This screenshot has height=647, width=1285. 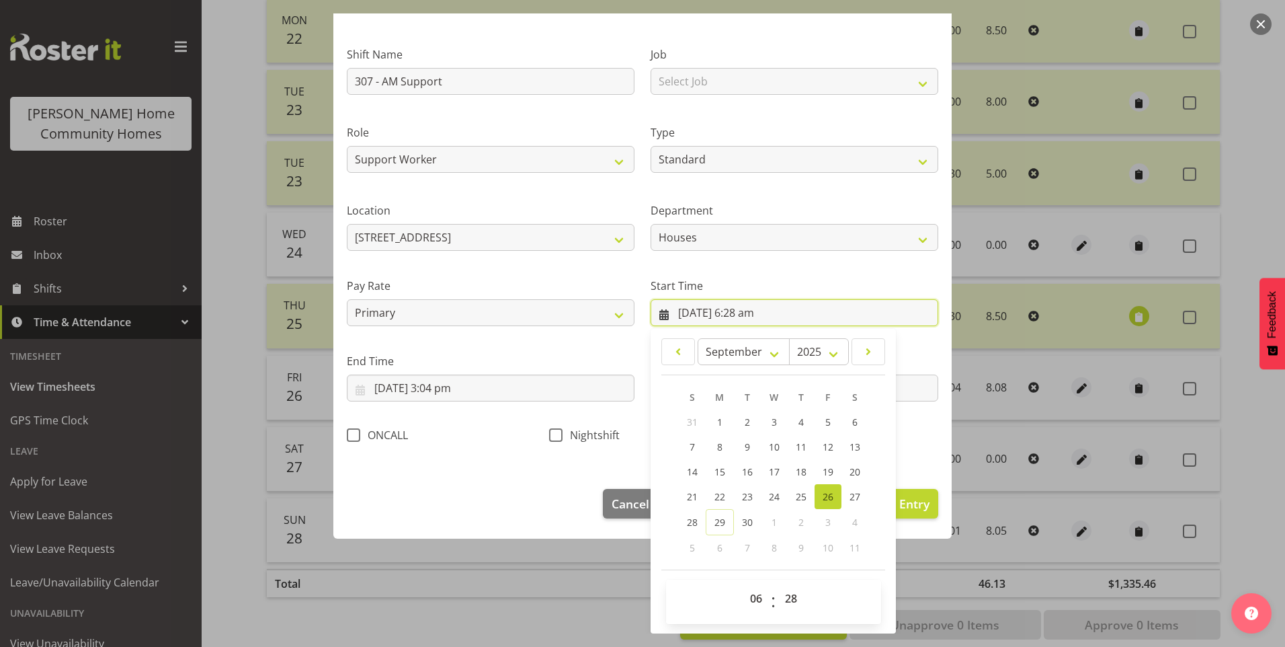 I want to click on a: 8, so click(x=720, y=446).